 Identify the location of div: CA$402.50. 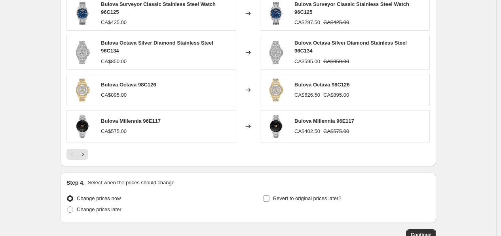
(307, 132).